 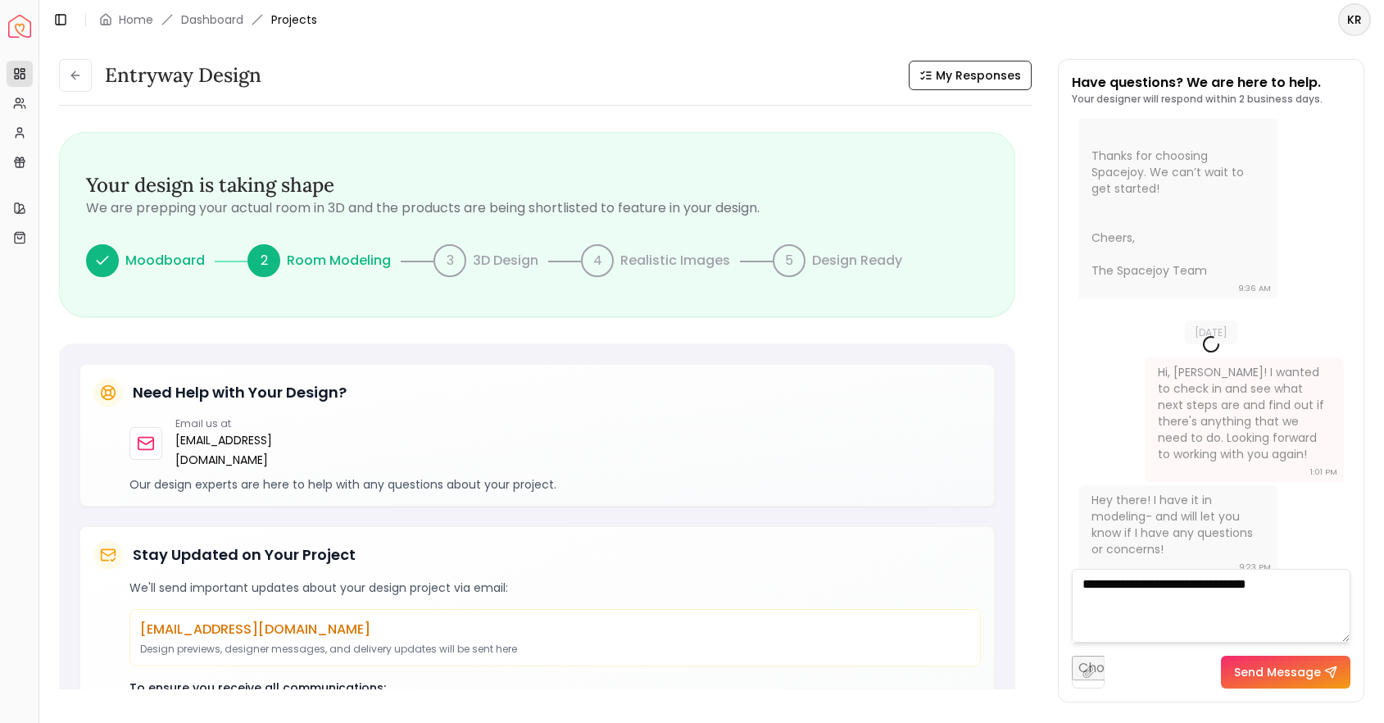 I want to click on a: Dashboard, so click(x=212, y=20).